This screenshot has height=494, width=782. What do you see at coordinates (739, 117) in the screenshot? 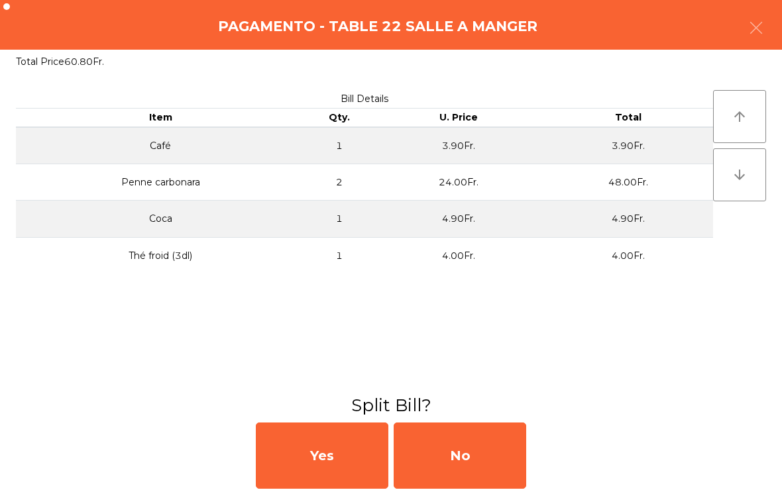
I see `button: arrow_upward` at bounding box center [739, 117].